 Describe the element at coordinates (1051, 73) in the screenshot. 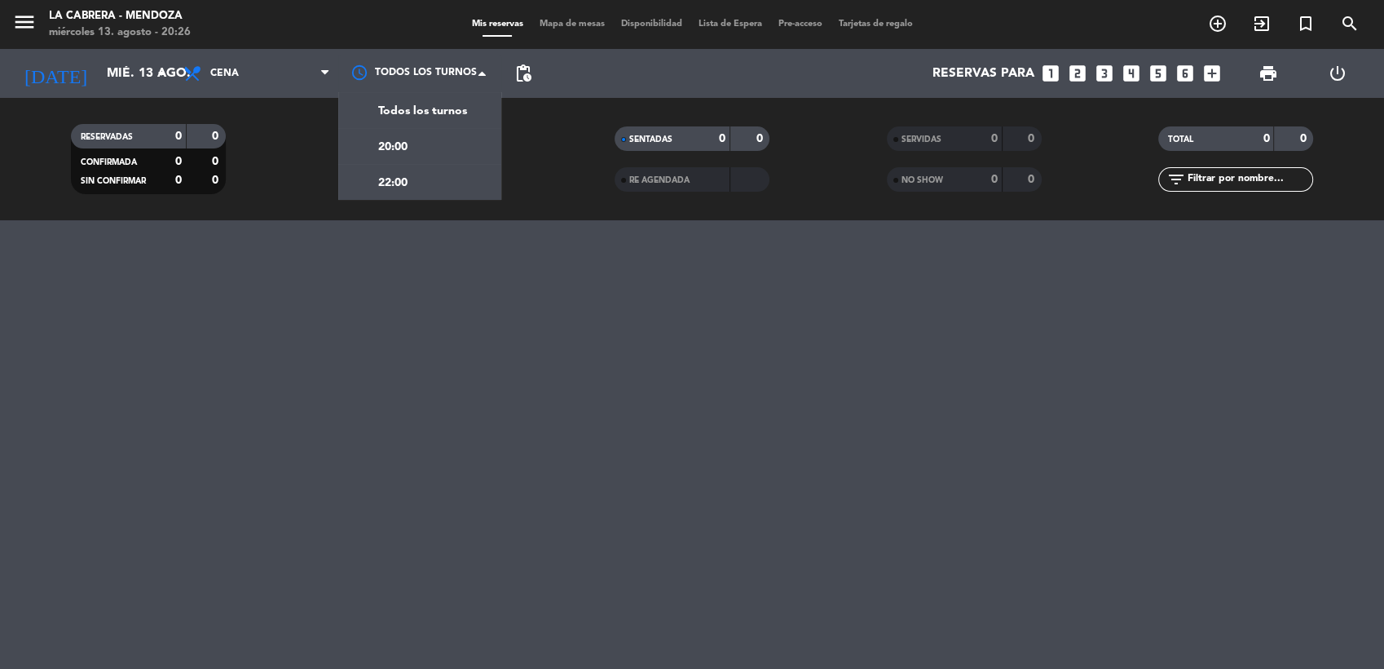

I see `i: looks_one` at that location.